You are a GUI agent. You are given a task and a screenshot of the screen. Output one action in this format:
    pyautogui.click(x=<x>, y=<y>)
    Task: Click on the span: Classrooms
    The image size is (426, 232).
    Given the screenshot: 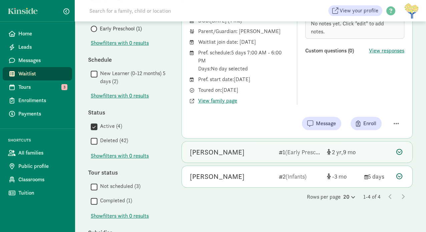 What is the action you would take?
    pyautogui.click(x=42, y=179)
    